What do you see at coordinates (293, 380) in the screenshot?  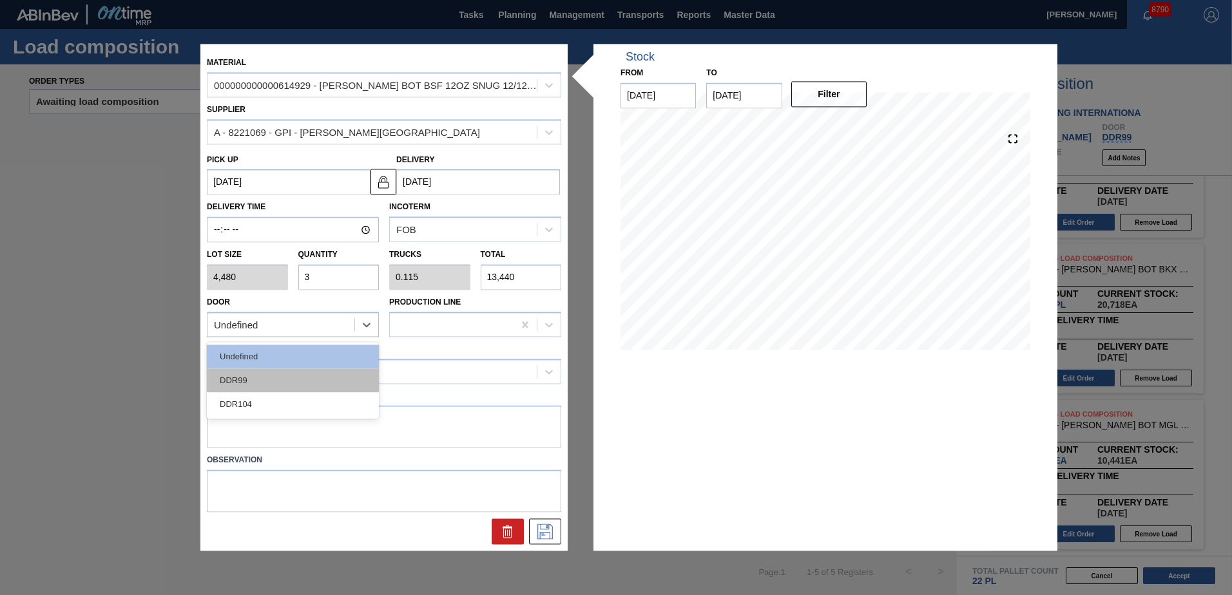 I see `div: DDR99` at bounding box center [293, 380].